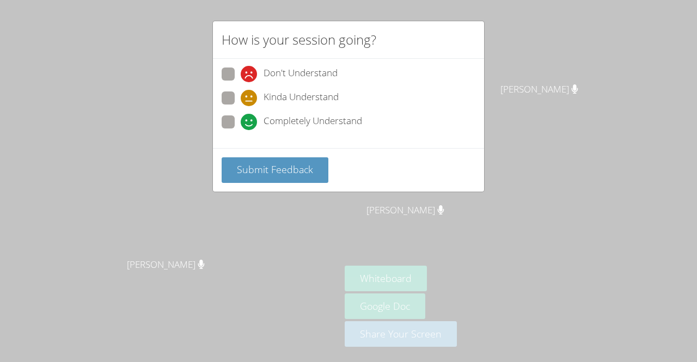 This screenshot has height=362, width=697. What do you see at coordinates (301, 74) in the screenshot?
I see `span: Don't Understand` at bounding box center [301, 74].